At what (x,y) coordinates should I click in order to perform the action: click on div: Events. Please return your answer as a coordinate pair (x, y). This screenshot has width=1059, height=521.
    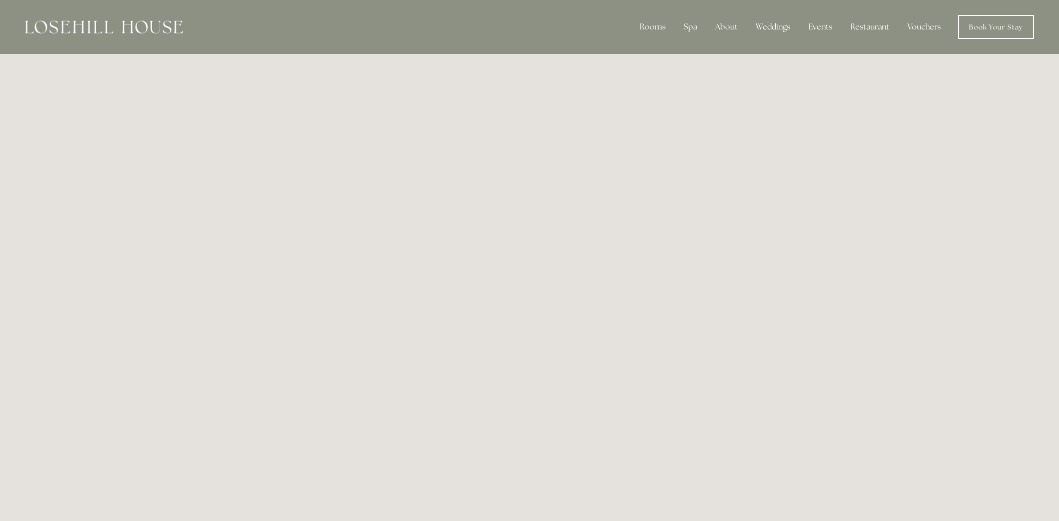
    Looking at the image, I should click on (820, 27).